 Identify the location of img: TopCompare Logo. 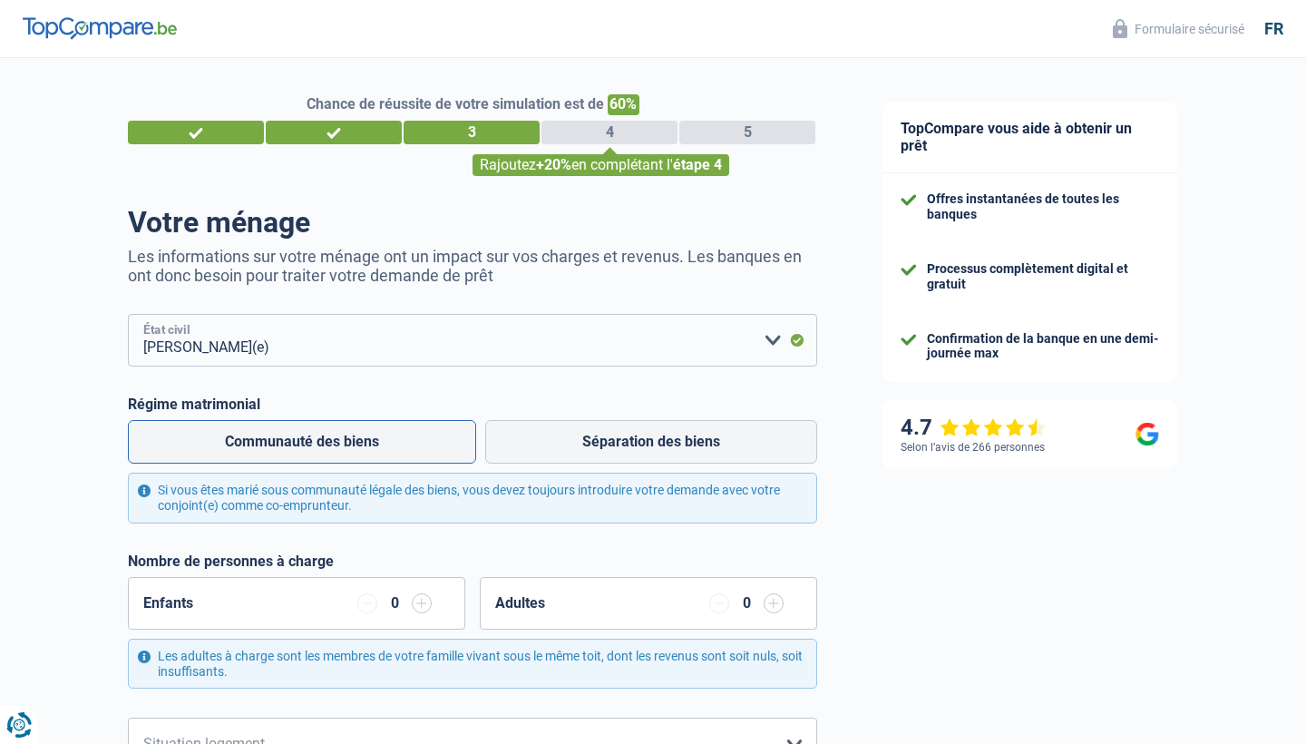
(100, 28).